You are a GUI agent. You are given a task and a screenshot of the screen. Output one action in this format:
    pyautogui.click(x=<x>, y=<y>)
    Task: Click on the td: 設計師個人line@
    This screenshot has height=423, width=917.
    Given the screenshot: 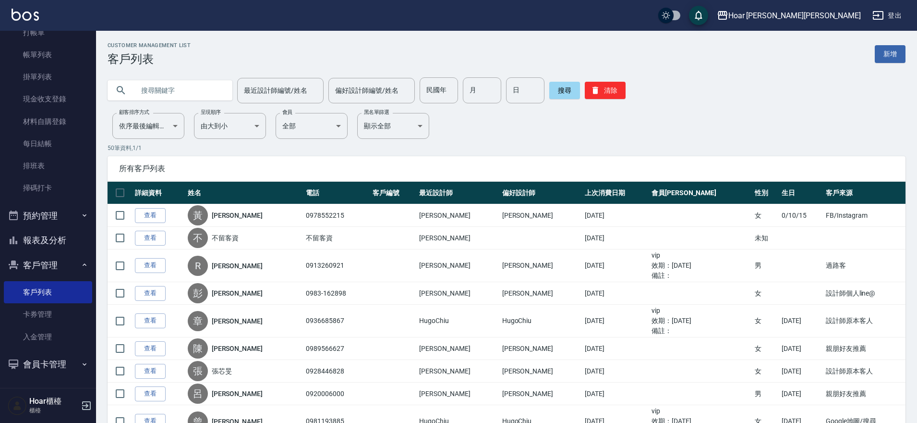 What is the action you would take?
    pyautogui.click(x=865, y=293)
    